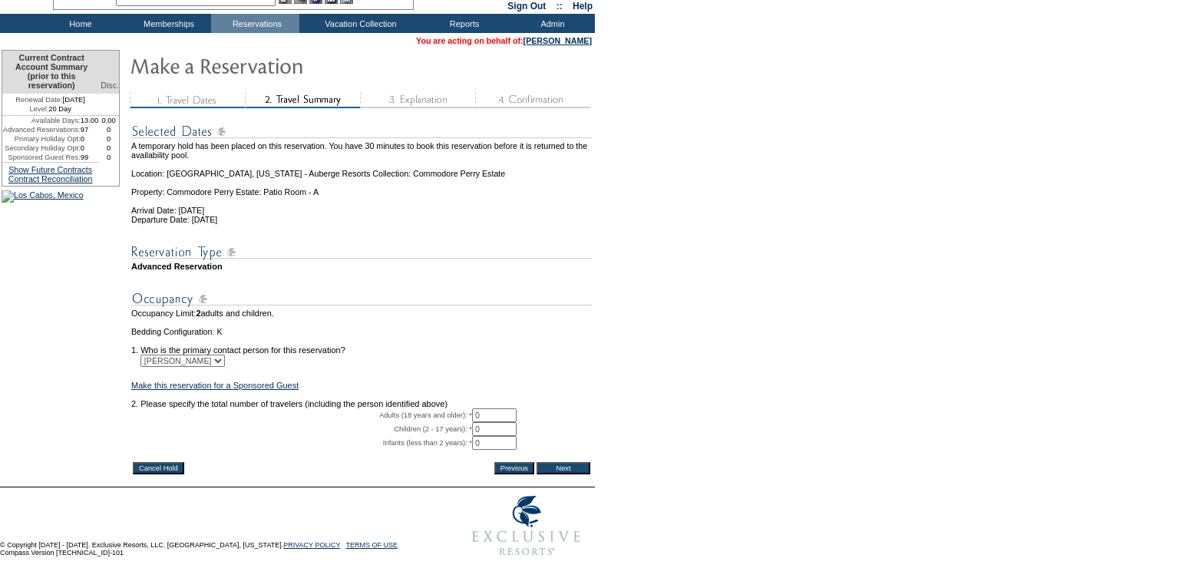  What do you see at coordinates (361, 331) in the screenshot?
I see `td: Bedding Configuration: K` at bounding box center [361, 331].